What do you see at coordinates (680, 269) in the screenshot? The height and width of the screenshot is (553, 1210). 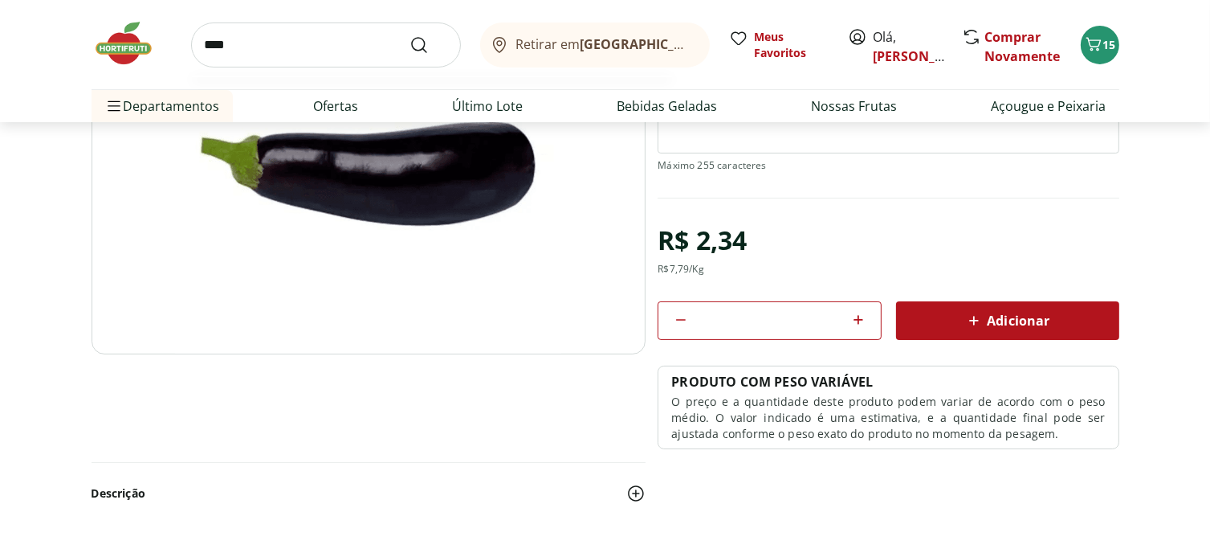 I see `div: R$ 7,79 /Kg` at bounding box center [680, 269].